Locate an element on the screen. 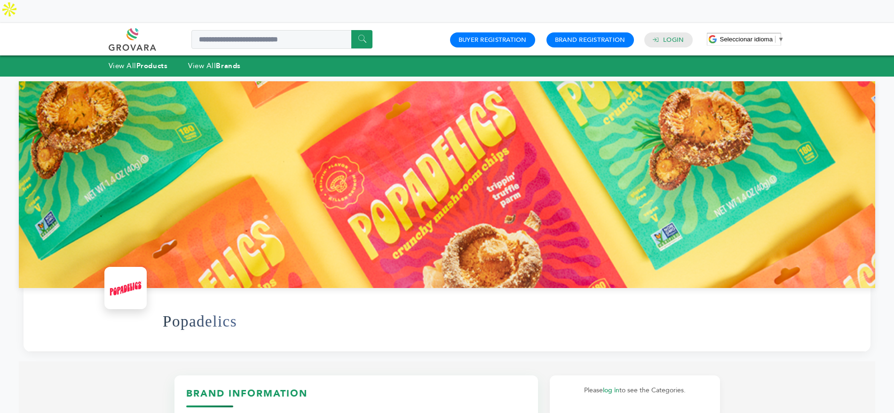 The image size is (894, 413). a: log in is located at coordinates (611, 390).